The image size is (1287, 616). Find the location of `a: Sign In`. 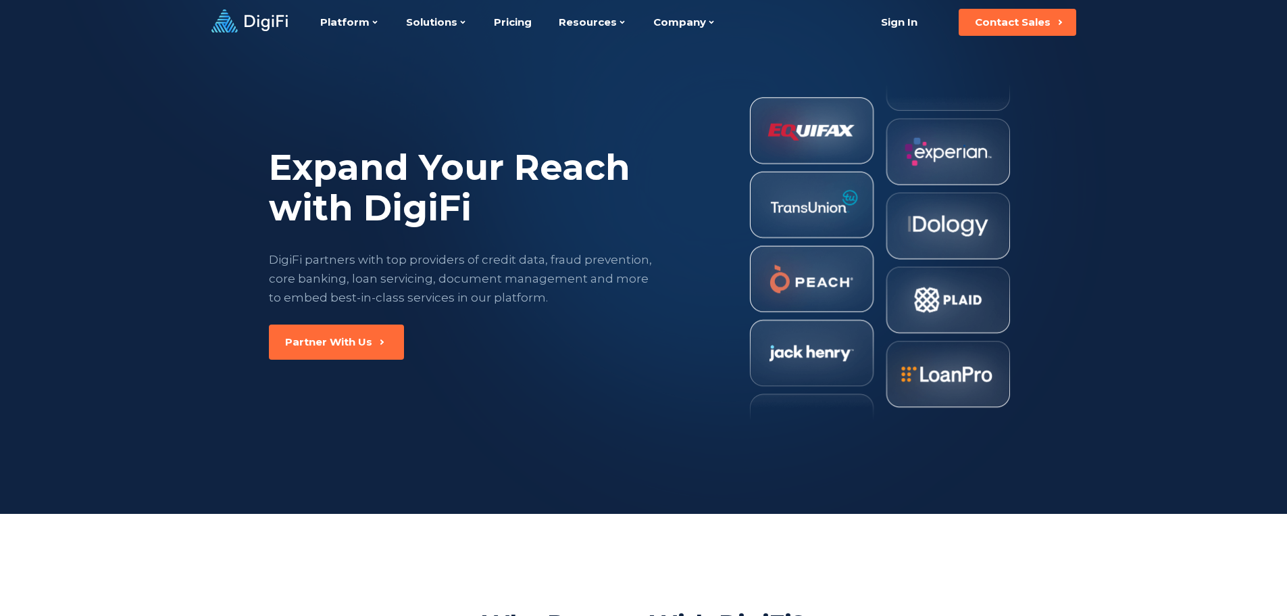

a: Sign In is located at coordinates (900, 22).